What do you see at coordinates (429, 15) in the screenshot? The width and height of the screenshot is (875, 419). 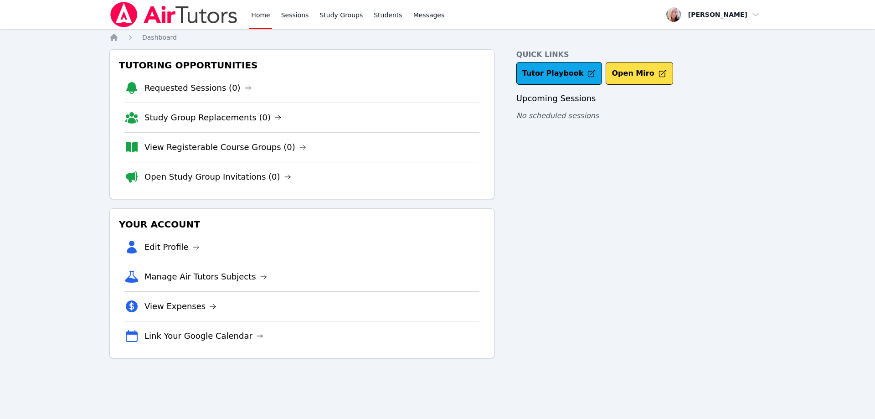 I see `span: Messages` at bounding box center [429, 15].